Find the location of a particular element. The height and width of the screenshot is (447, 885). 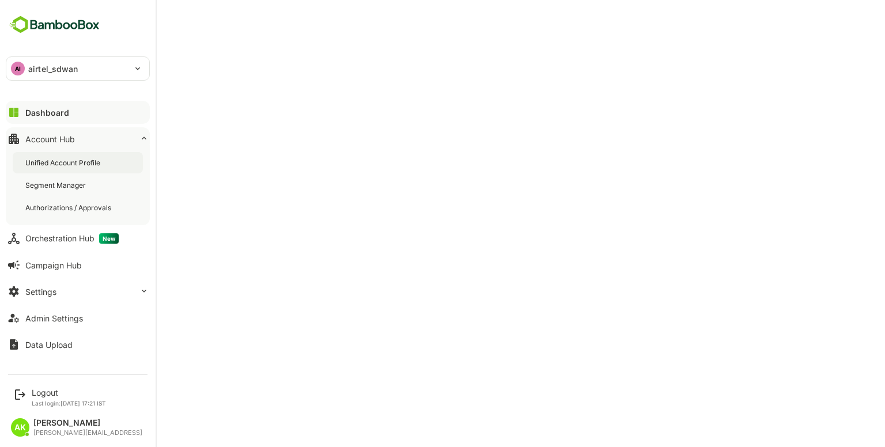

div: AIairtel_sdwan is located at coordinates (78, 69).